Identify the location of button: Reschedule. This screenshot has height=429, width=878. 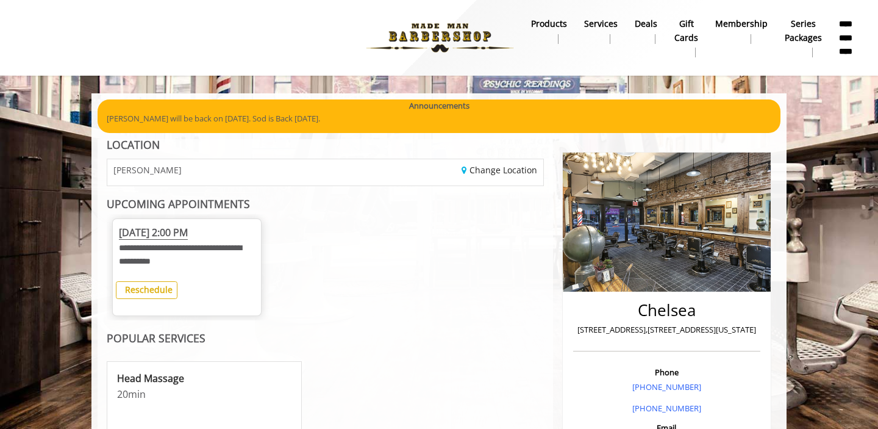
(146, 290).